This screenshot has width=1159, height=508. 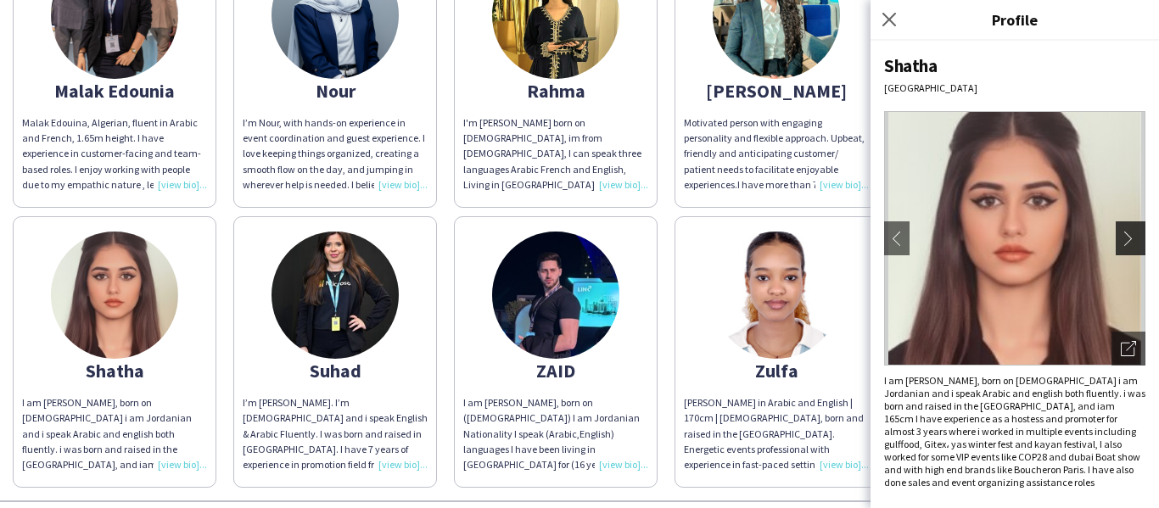 What do you see at coordinates (777, 154) in the screenshot?
I see `div: Motivated person with engaging personality and flexible approach. Upbeat, friendly and anticipati...` at bounding box center [777, 154].